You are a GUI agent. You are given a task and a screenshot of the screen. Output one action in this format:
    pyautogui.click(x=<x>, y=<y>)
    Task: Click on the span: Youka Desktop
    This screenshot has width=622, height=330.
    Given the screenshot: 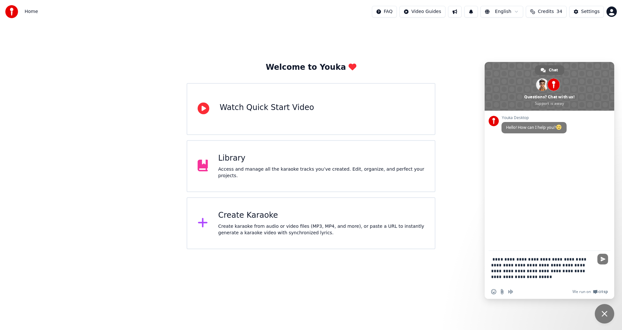 What is the action you would take?
    pyautogui.click(x=534, y=118)
    